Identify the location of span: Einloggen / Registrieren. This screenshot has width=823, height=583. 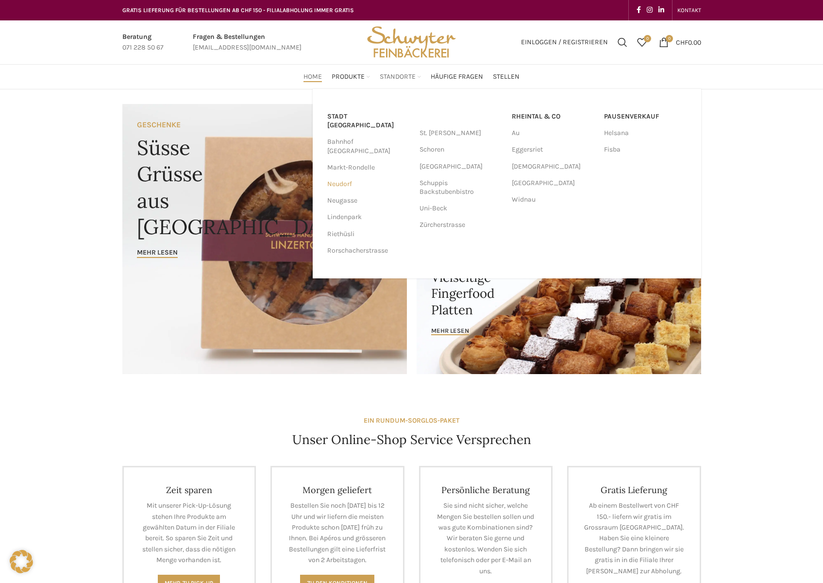
(564, 42).